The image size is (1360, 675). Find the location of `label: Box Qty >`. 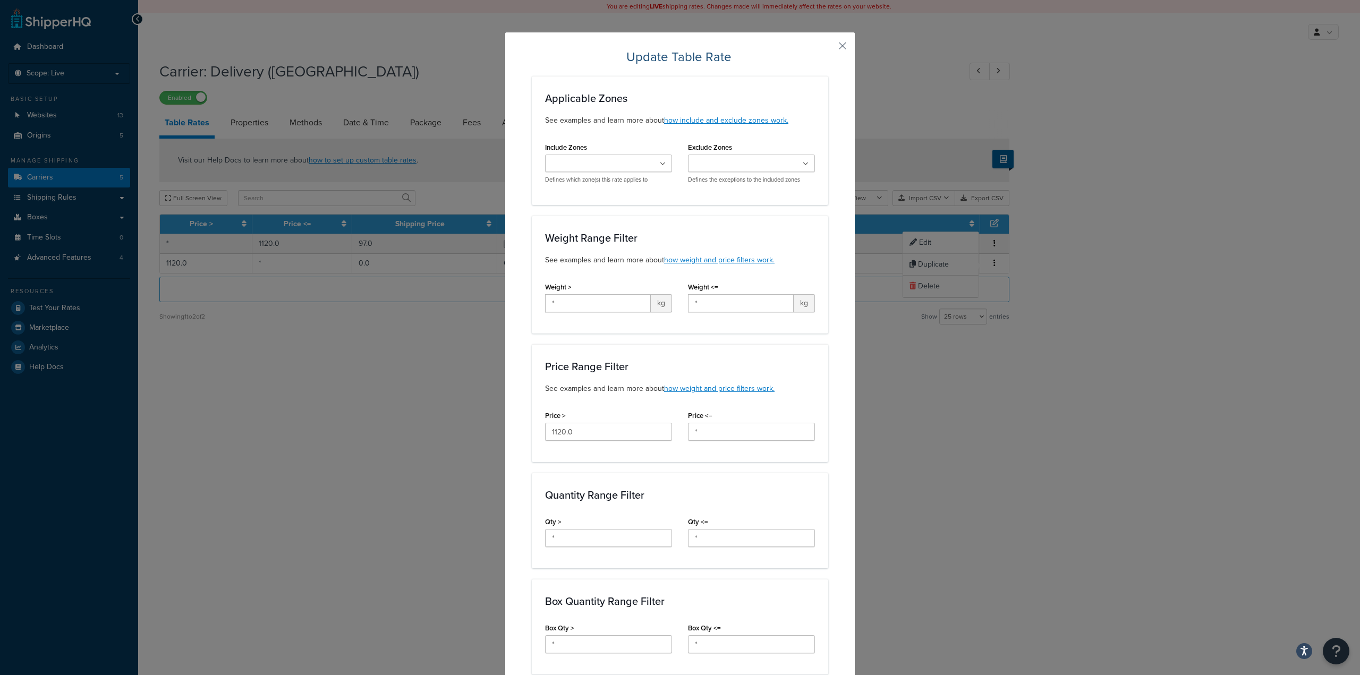

label: Box Qty > is located at coordinates (559, 628).